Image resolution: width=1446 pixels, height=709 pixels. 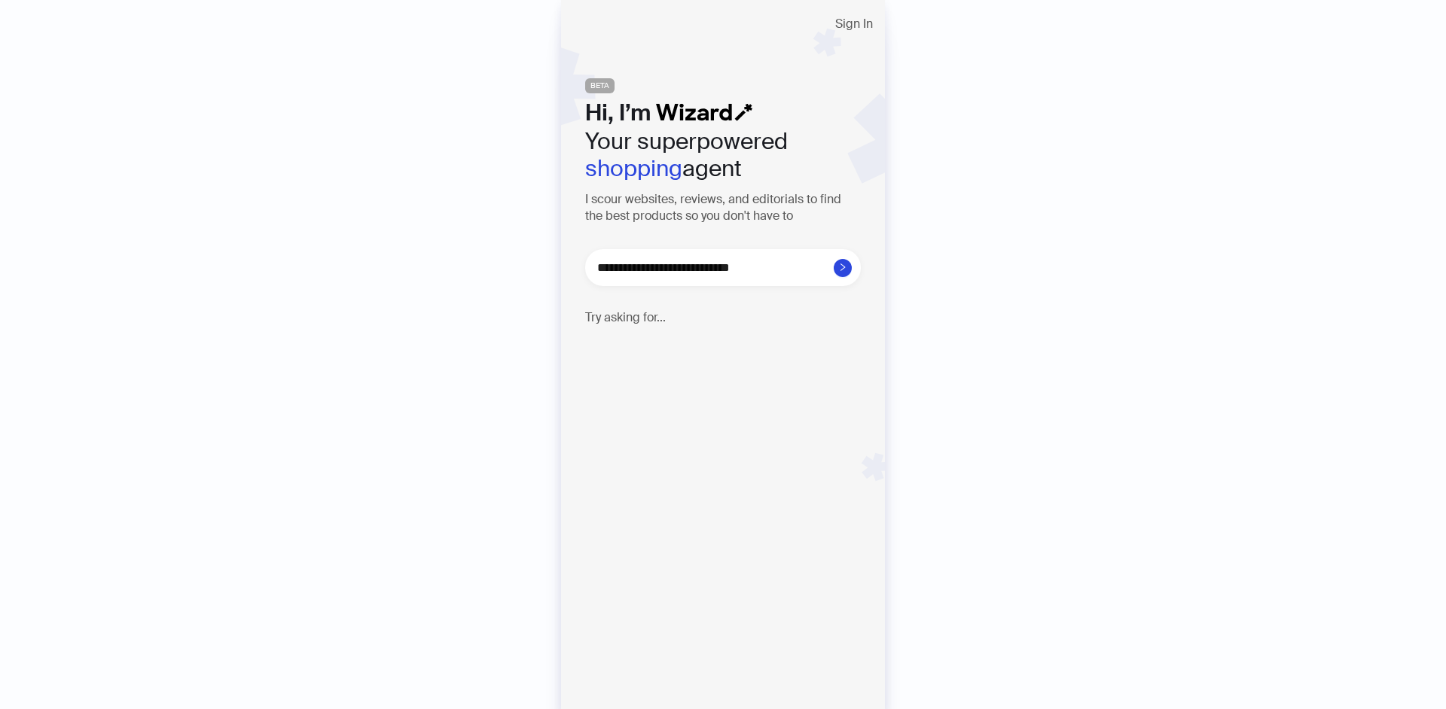 I want to click on span: right, so click(x=843, y=267).